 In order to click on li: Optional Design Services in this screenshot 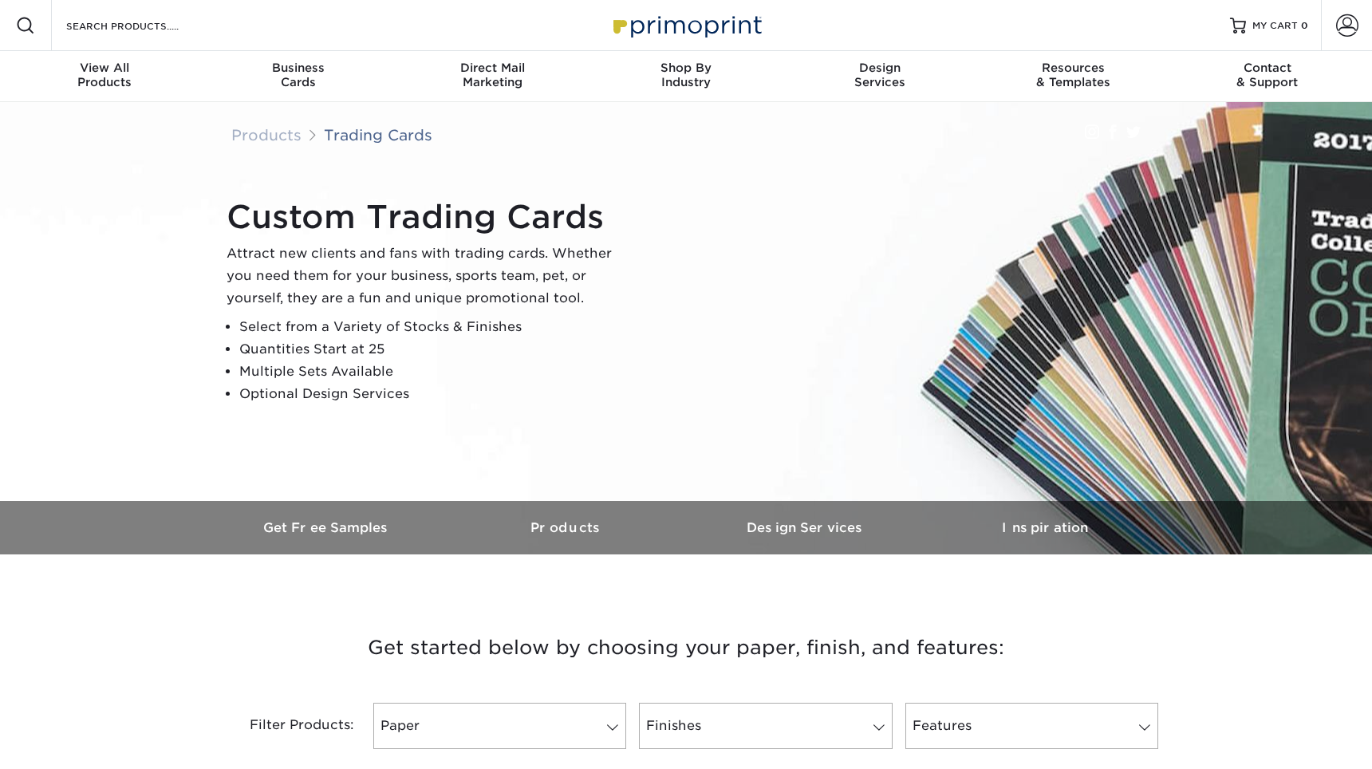, I will do `click(432, 394)`.